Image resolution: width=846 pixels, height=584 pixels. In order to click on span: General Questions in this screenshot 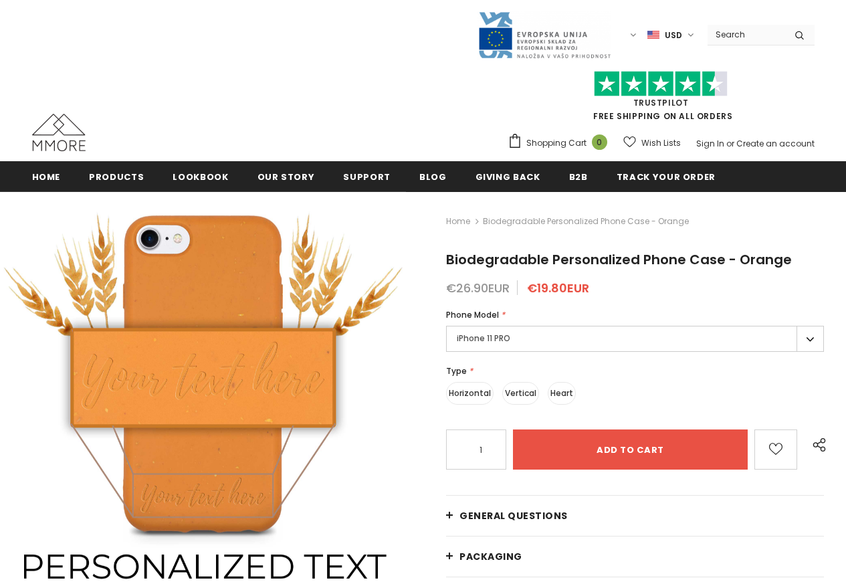, I will do `click(514, 516)`.